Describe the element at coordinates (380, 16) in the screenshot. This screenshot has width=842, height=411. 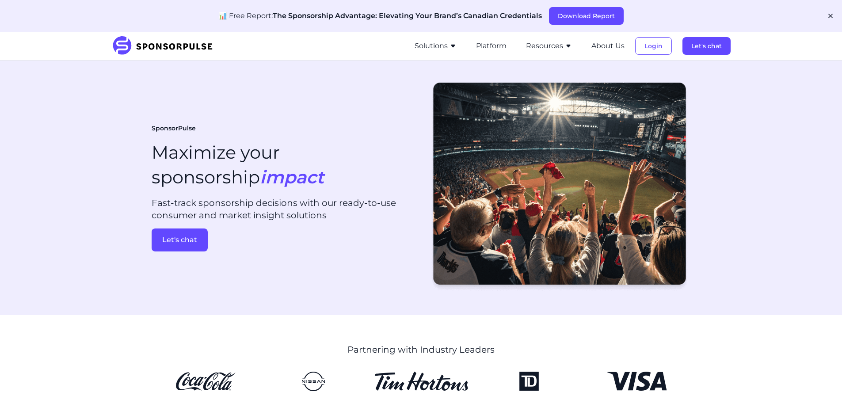
I see `p: 📊 Free Report:` at that location.